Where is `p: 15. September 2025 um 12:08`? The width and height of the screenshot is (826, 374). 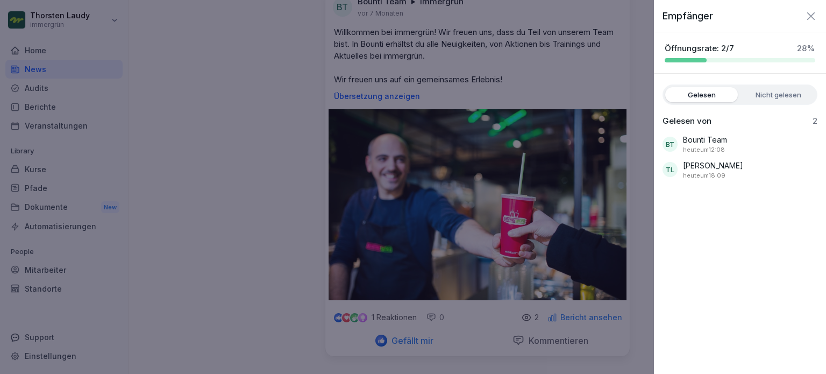
p: 15. September 2025 um 12:08 is located at coordinates (704, 149).